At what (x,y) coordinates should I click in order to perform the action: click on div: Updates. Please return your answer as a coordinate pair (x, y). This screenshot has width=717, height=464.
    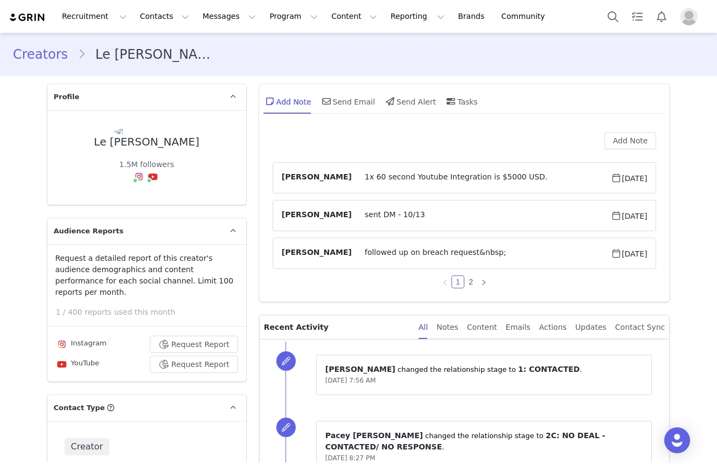
    Looking at the image, I should click on (591, 327).